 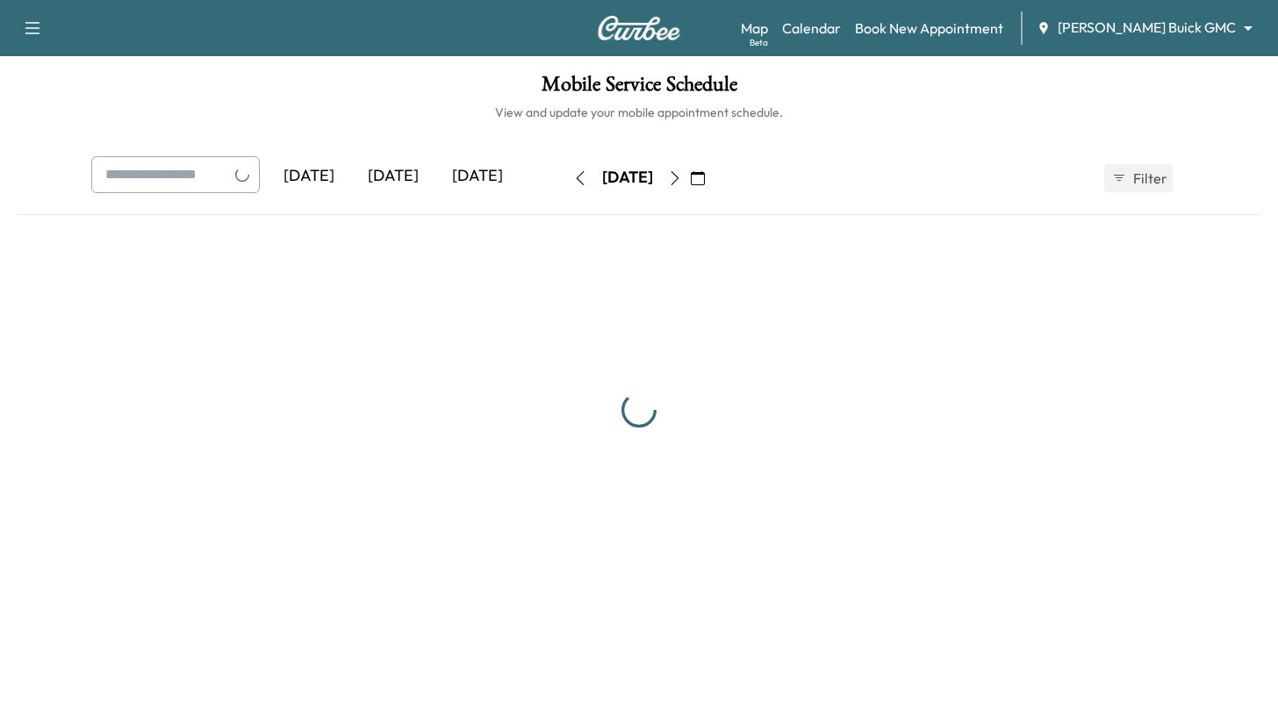 What do you see at coordinates (1149, 178) in the screenshot?
I see `span: Filter` at bounding box center [1149, 178].